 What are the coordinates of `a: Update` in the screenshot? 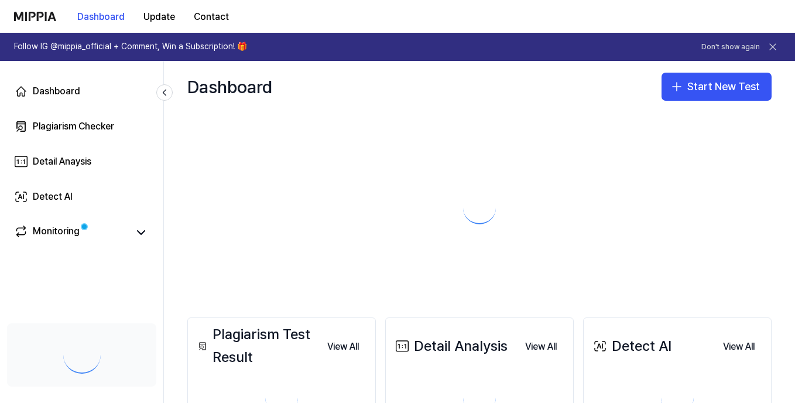 It's located at (159, 16).